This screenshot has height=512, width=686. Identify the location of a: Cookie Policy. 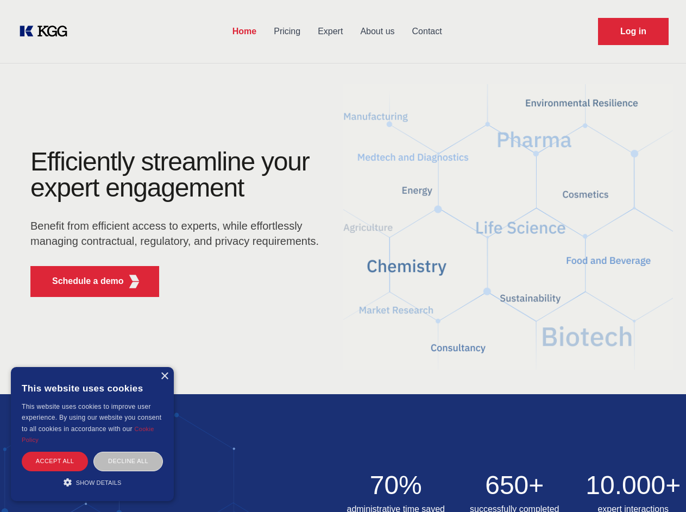
(88, 435).